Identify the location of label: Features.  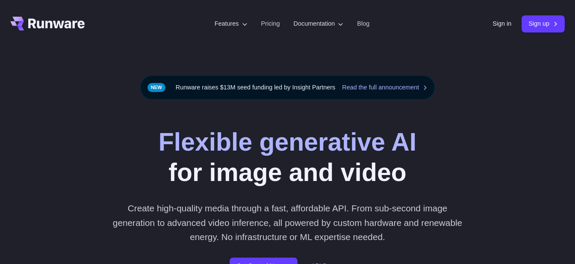
(231, 24).